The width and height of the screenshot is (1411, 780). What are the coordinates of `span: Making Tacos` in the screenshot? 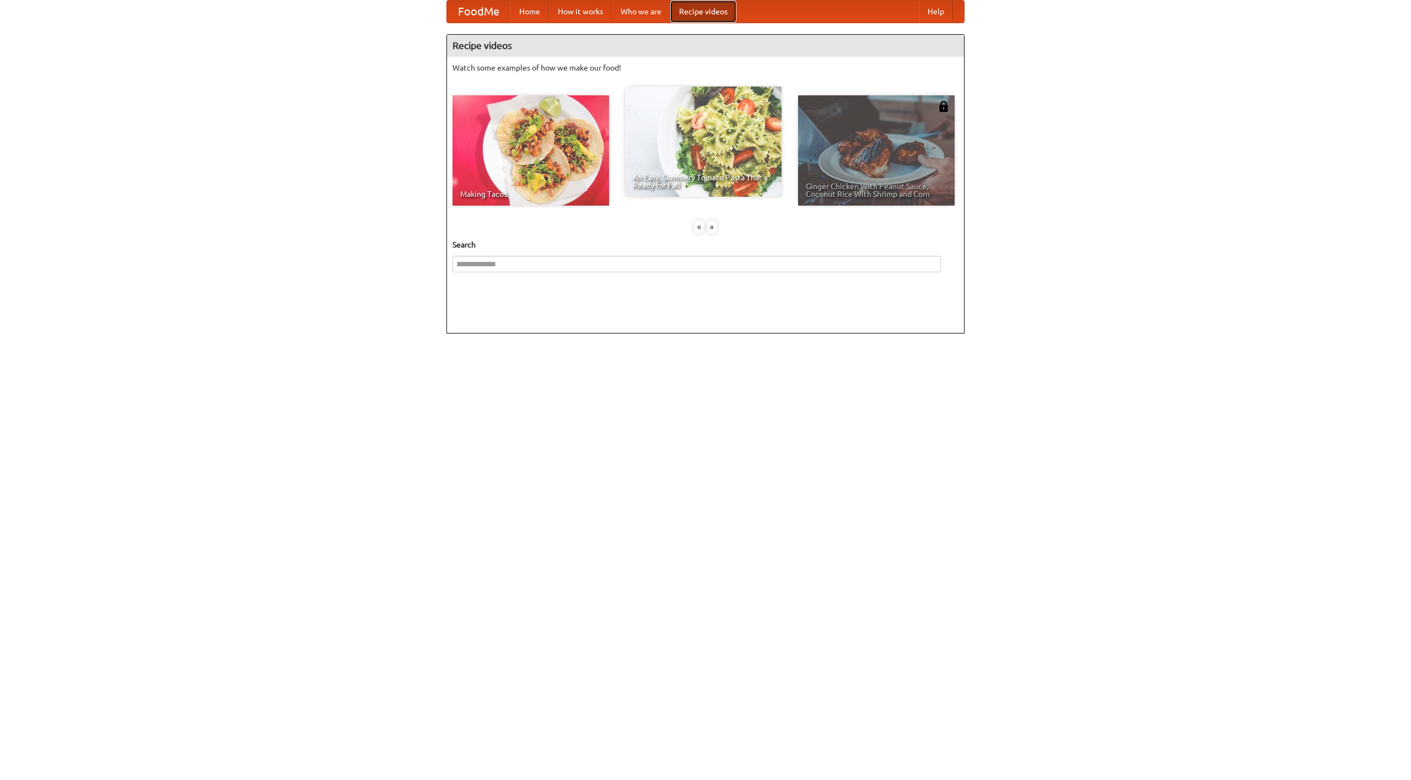 It's located at (531, 194).